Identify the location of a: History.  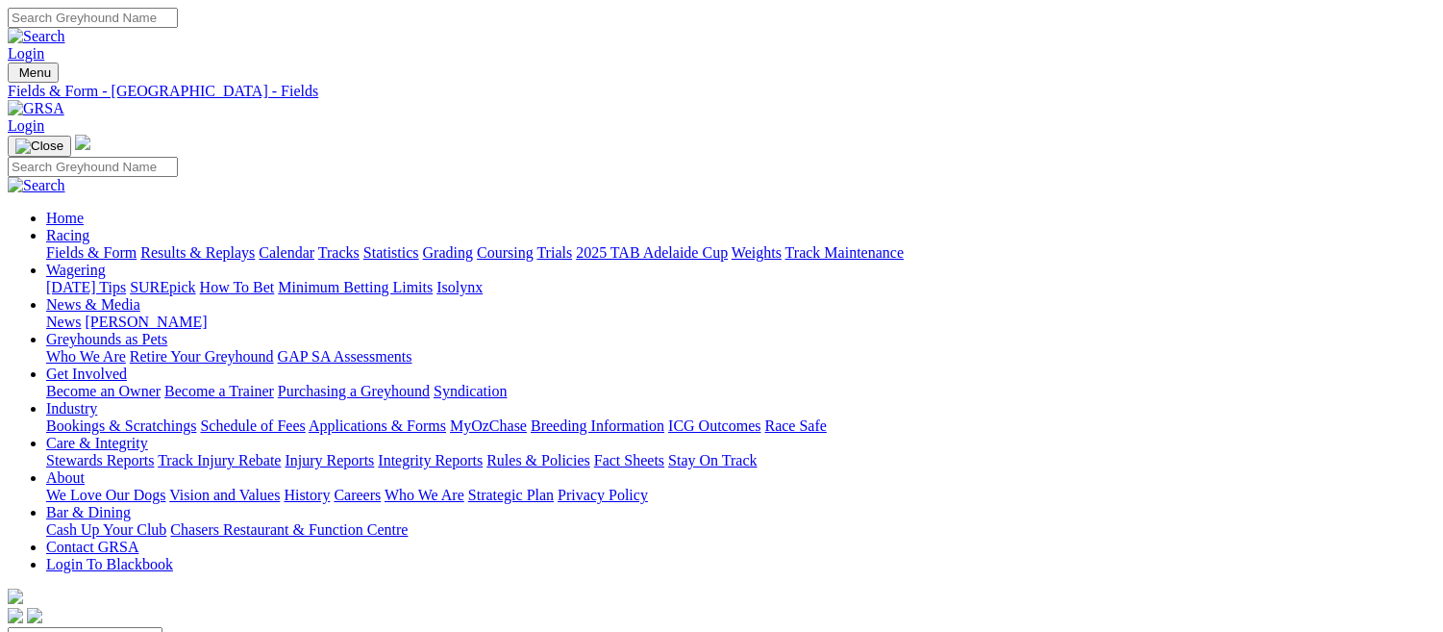
(307, 494).